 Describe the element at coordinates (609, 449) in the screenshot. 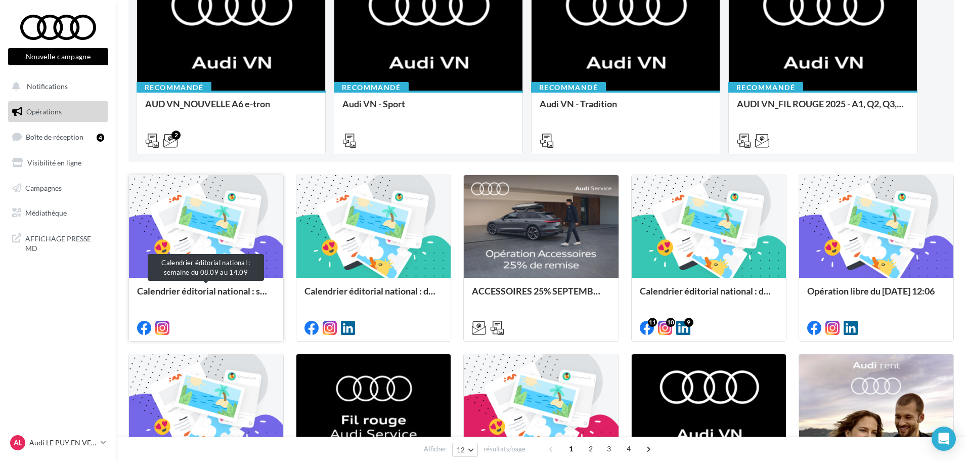

I see `span: 3` at that location.